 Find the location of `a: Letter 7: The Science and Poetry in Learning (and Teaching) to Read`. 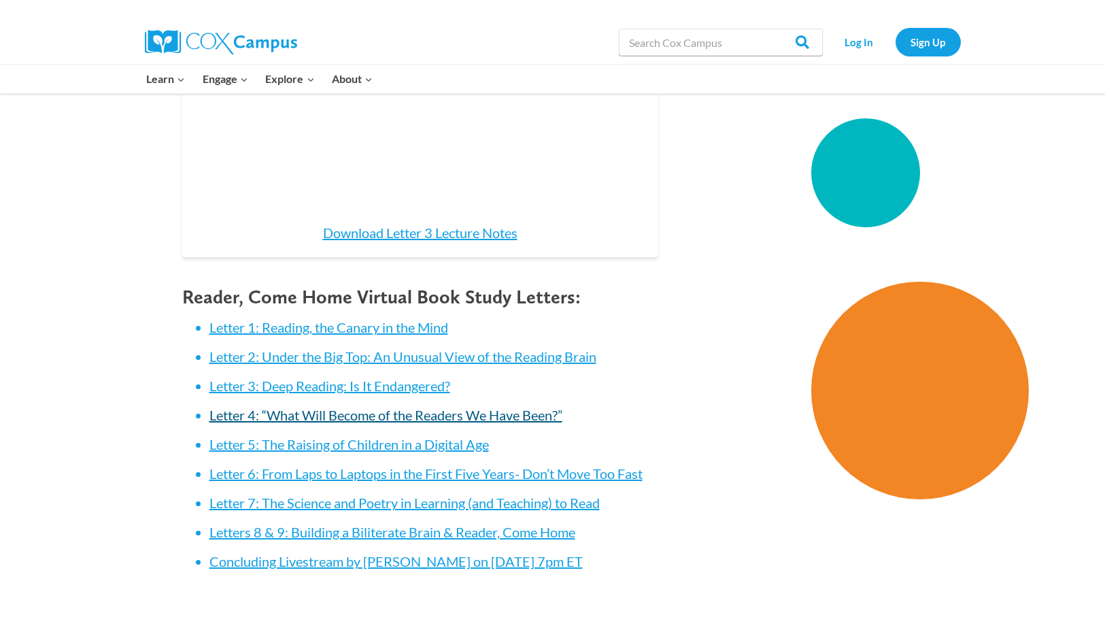

a: Letter 7: The Science and Poetry in Learning (and Teaching) to Read is located at coordinates (405, 502).